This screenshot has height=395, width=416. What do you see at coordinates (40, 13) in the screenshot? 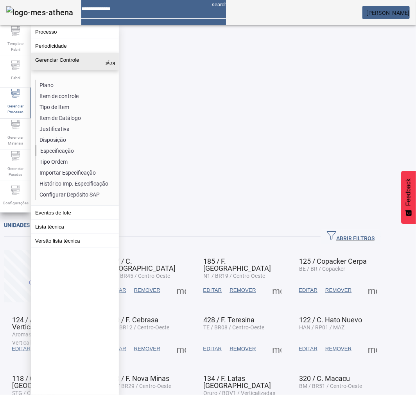
I see `img: logo-mes-athena` at bounding box center [40, 13].